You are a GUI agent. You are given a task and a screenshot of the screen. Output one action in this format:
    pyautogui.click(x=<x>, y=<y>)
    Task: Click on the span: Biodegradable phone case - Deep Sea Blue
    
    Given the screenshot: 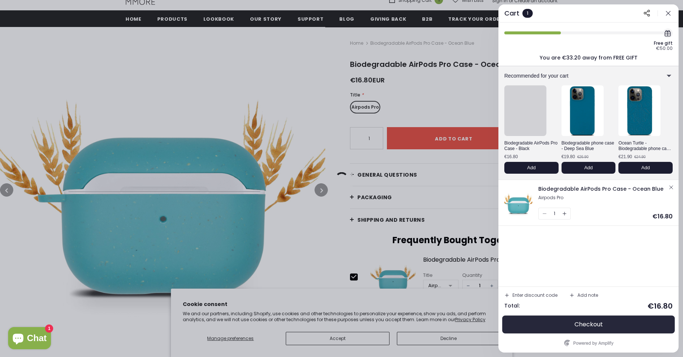 What is the action you would take?
    pyautogui.click(x=588, y=146)
    